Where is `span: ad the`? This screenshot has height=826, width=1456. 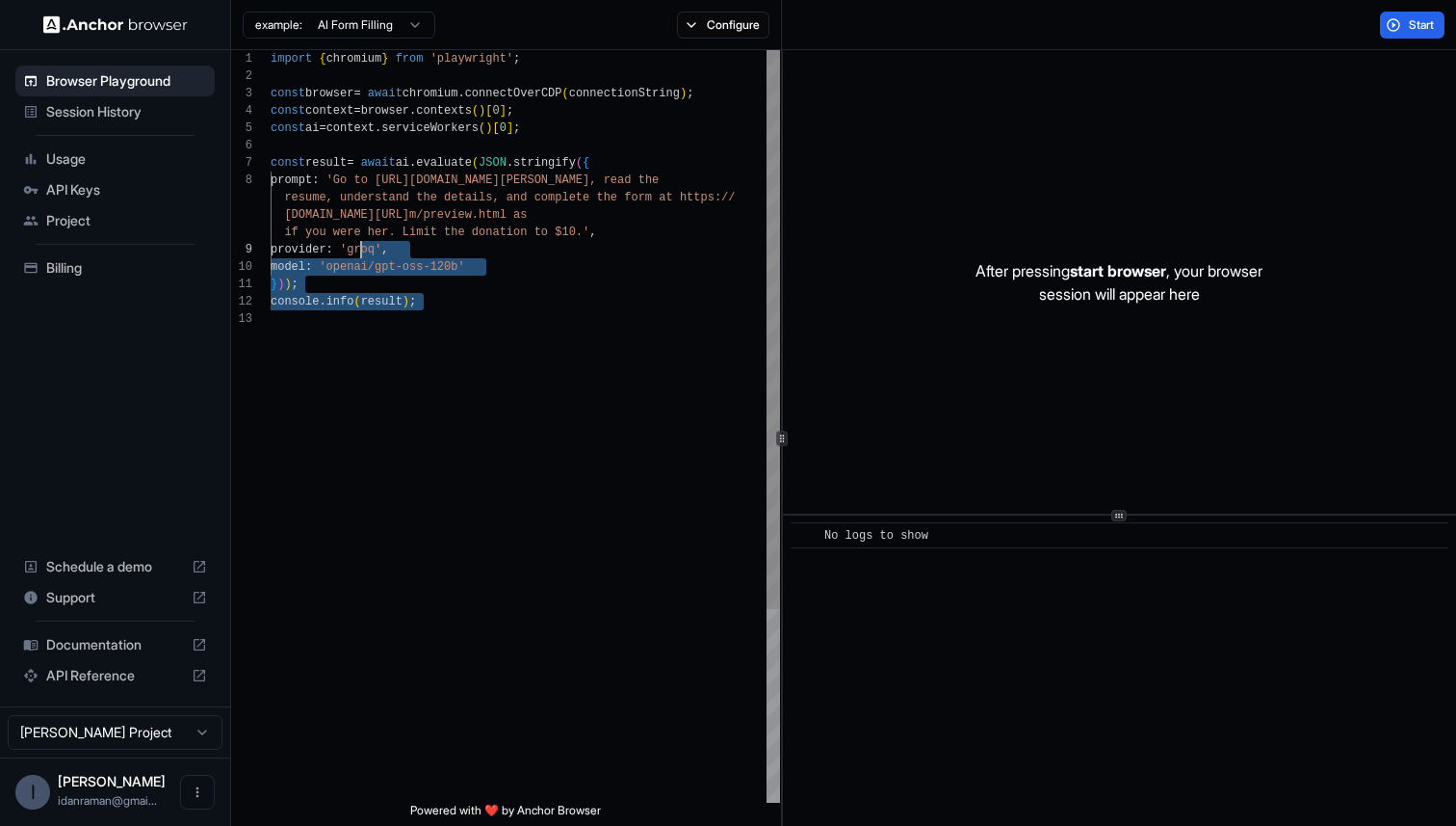 span: ad the is located at coordinates (638, 180).